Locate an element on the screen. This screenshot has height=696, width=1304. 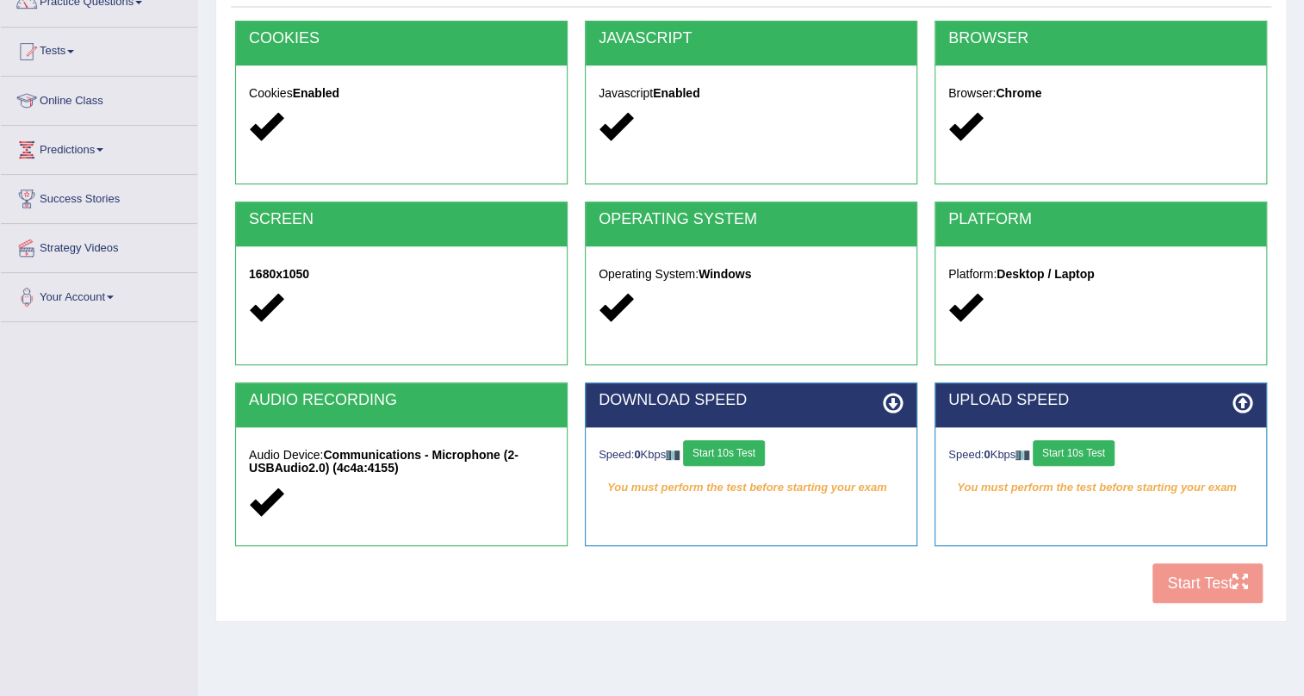
a: Your Account is located at coordinates (99, 294).